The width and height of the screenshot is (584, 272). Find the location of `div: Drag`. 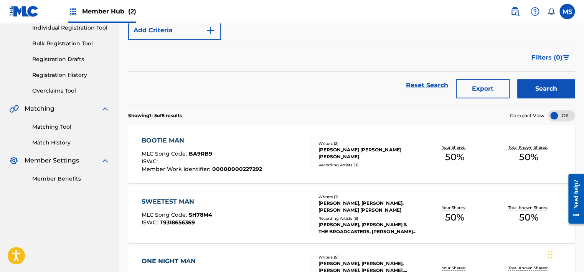

div: Drag is located at coordinates (551, 254).